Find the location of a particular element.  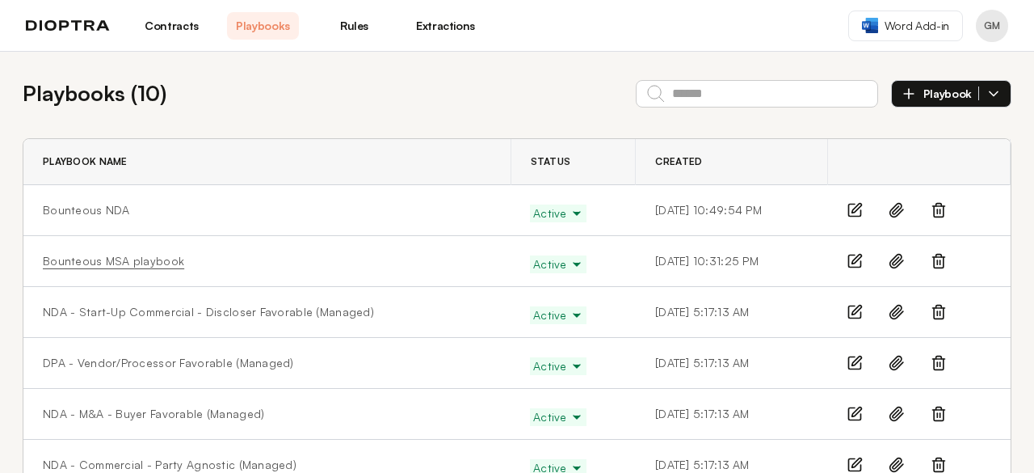

a: NDA - Start-Up Commercial - Discloser Favorable (Managed) is located at coordinates (208, 312).